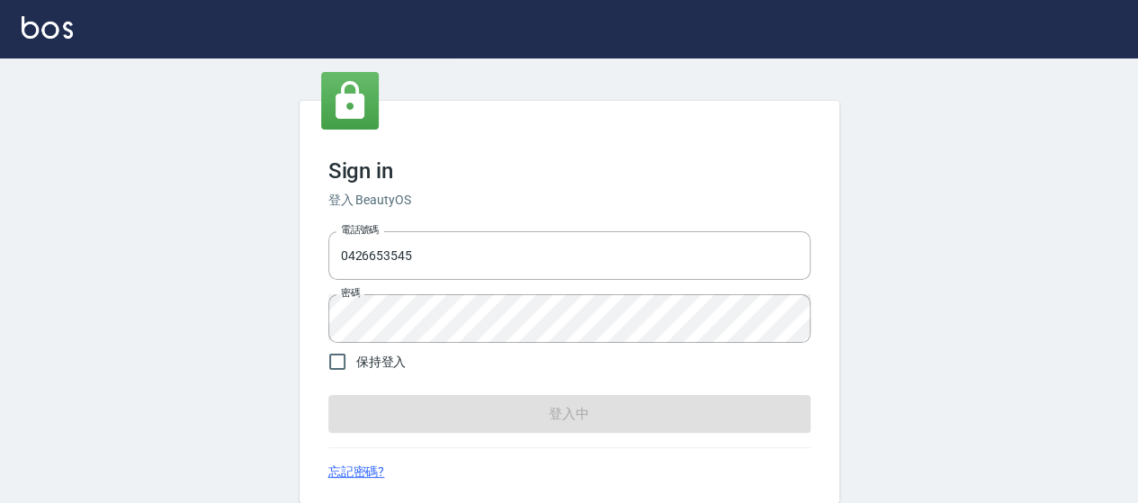 This screenshot has height=503, width=1138. I want to click on h6: 登入 BeautyOS, so click(569, 200).